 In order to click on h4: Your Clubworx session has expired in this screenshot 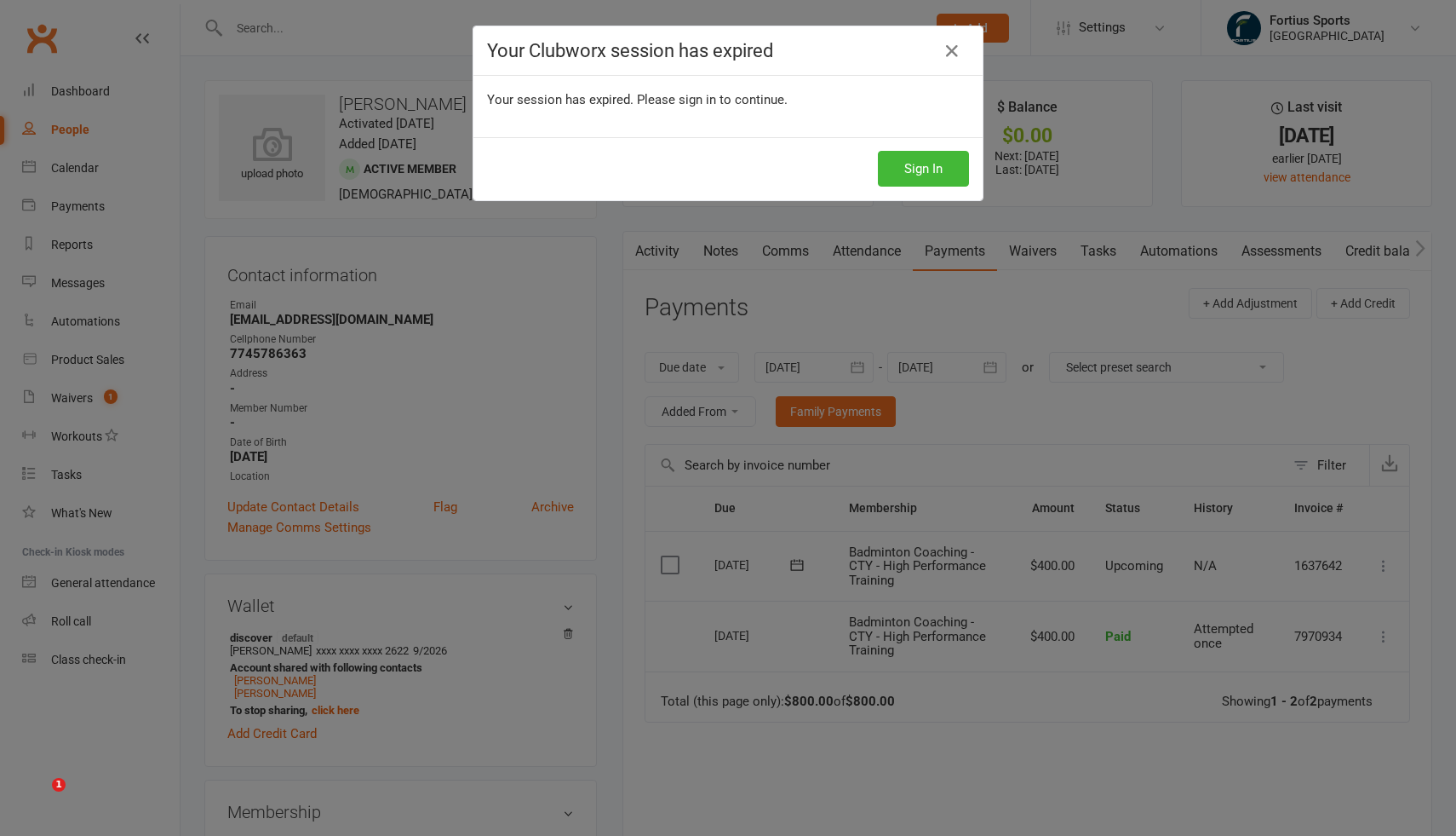, I will do `click(728, 51)`.